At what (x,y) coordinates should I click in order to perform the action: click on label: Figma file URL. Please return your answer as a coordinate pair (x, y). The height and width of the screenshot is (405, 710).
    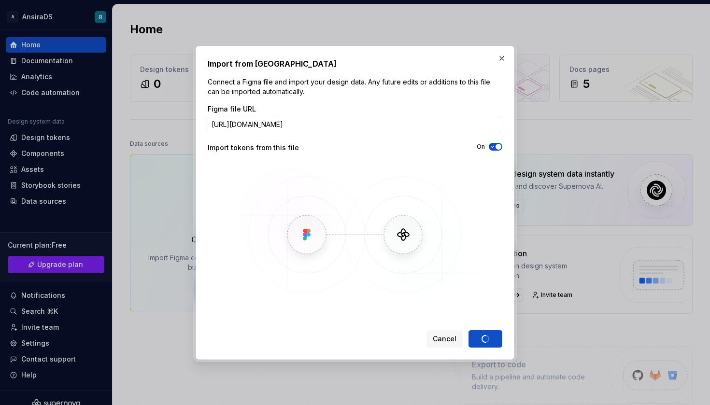
    Looking at the image, I should click on (232, 109).